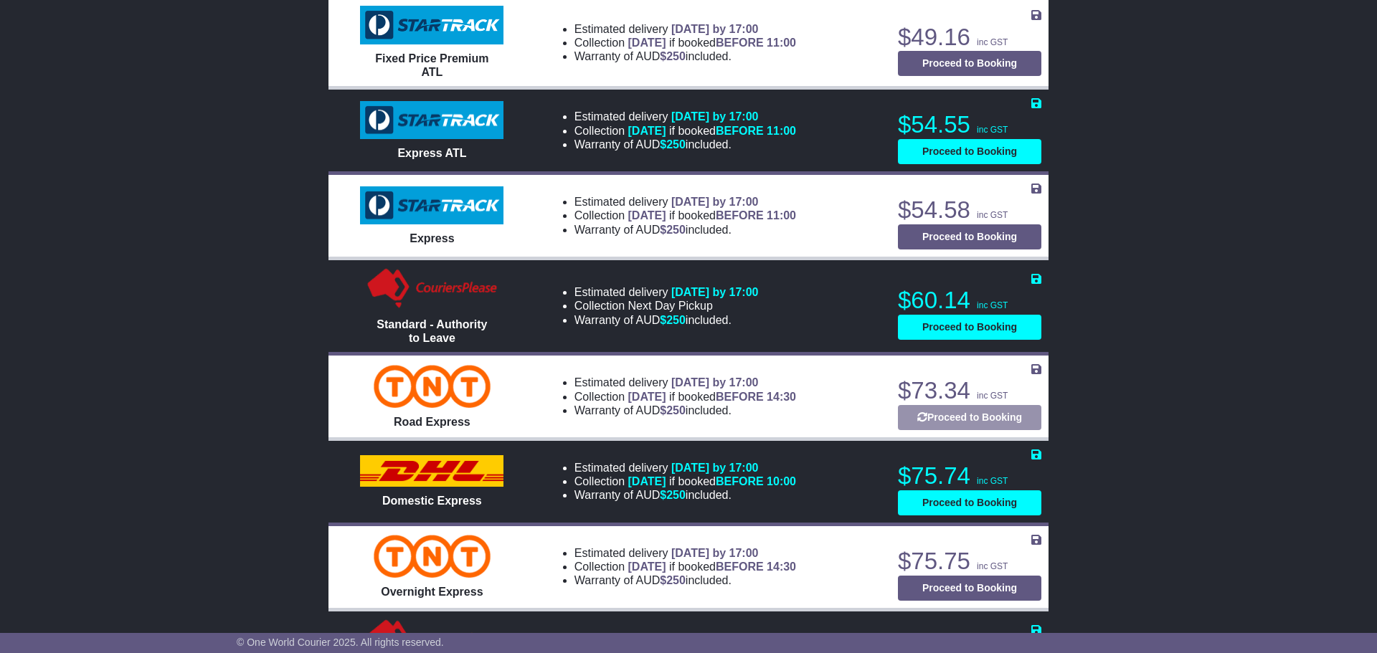 This screenshot has width=1377, height=653. I want to click on span: Overnight Express, so click(432, 592).